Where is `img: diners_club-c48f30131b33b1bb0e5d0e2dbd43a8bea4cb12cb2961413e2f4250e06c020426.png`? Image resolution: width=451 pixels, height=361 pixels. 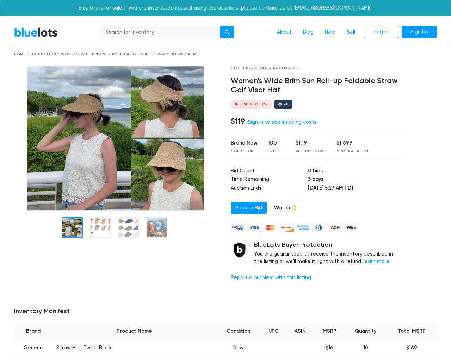 img: diners_club-c48f30131b33b1bb0e5d0e2dbd43a8bea4cb12cb2961413e2f4250e06c020426.png is located at coordinates (319, 227).